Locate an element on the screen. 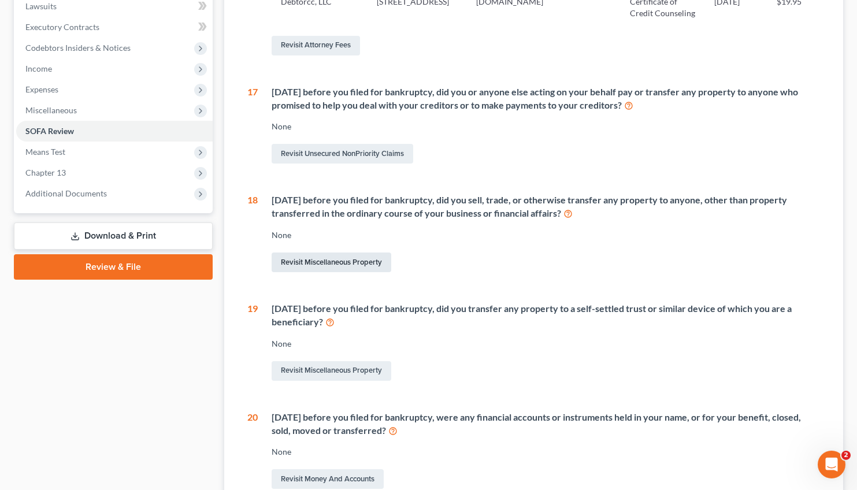 Image resolution: width=857 pixels, height=490 pixels. div: 18 is located at coordinates (252, 234).